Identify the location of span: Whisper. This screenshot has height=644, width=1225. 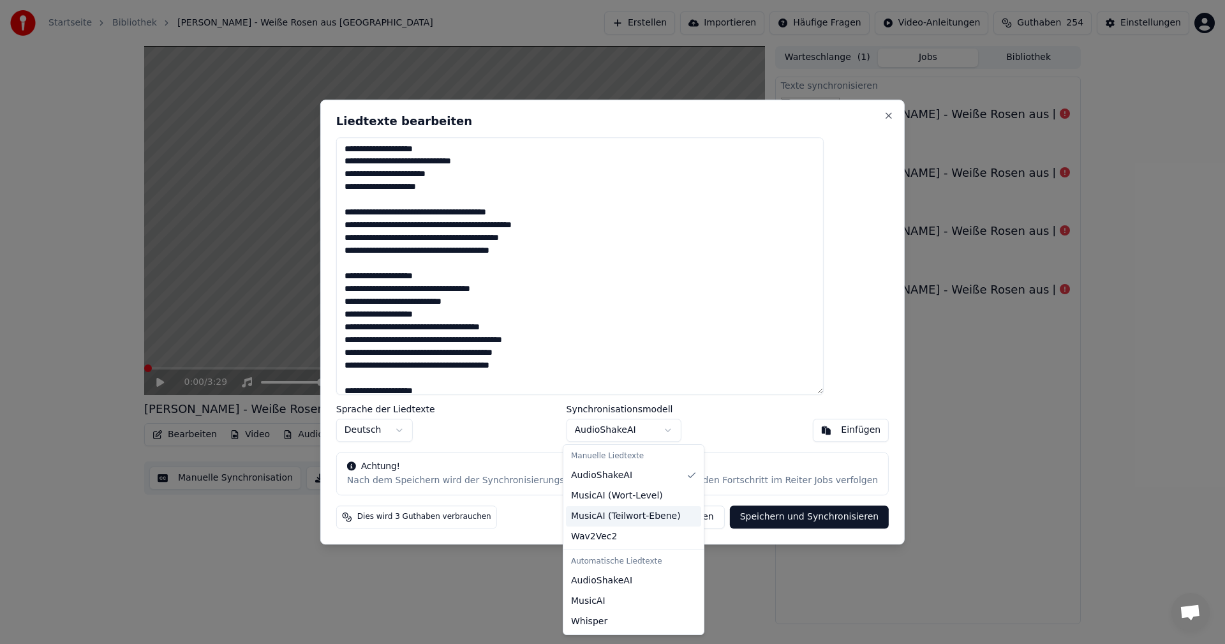
(589, 622).